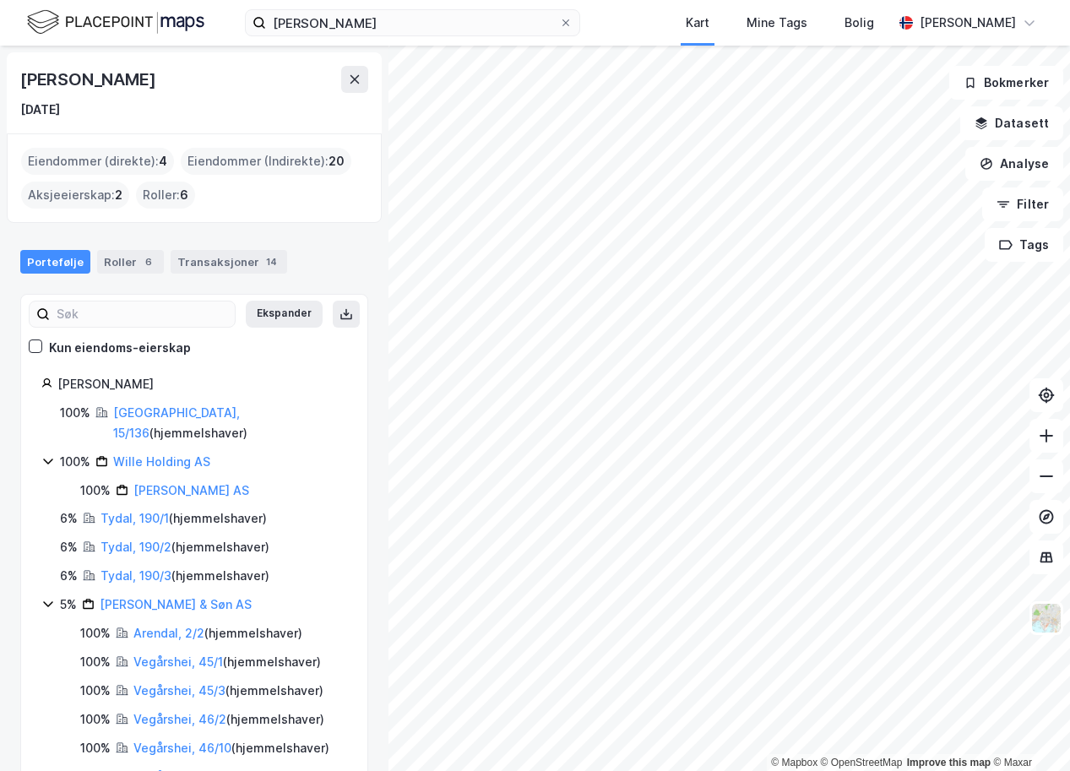  I want to click on img: logo.f888ab2527a4732fd821a326f86c7f29.svg, so click(116, 22).